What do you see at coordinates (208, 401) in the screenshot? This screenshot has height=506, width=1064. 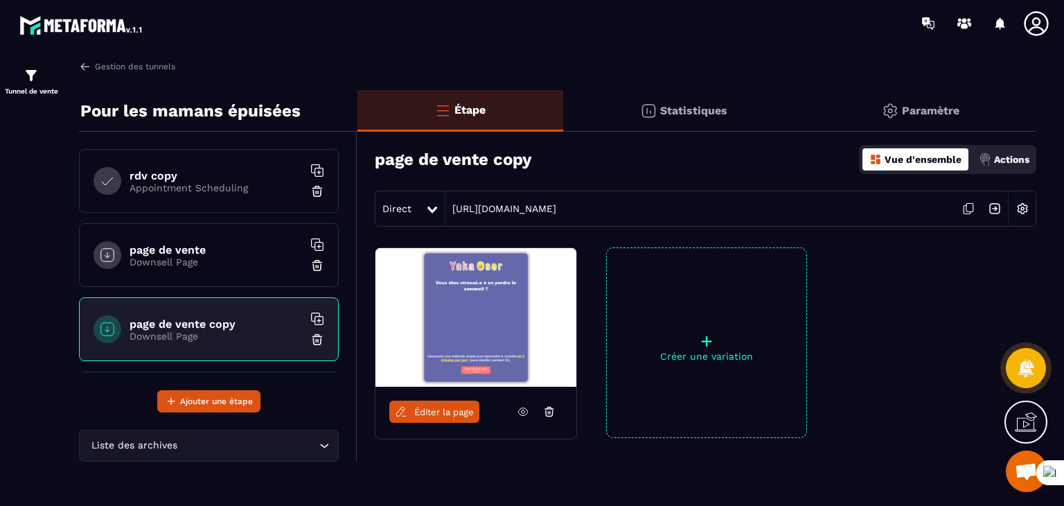 I see `button: Ajouter une étape` at bounding box center [208, 401].